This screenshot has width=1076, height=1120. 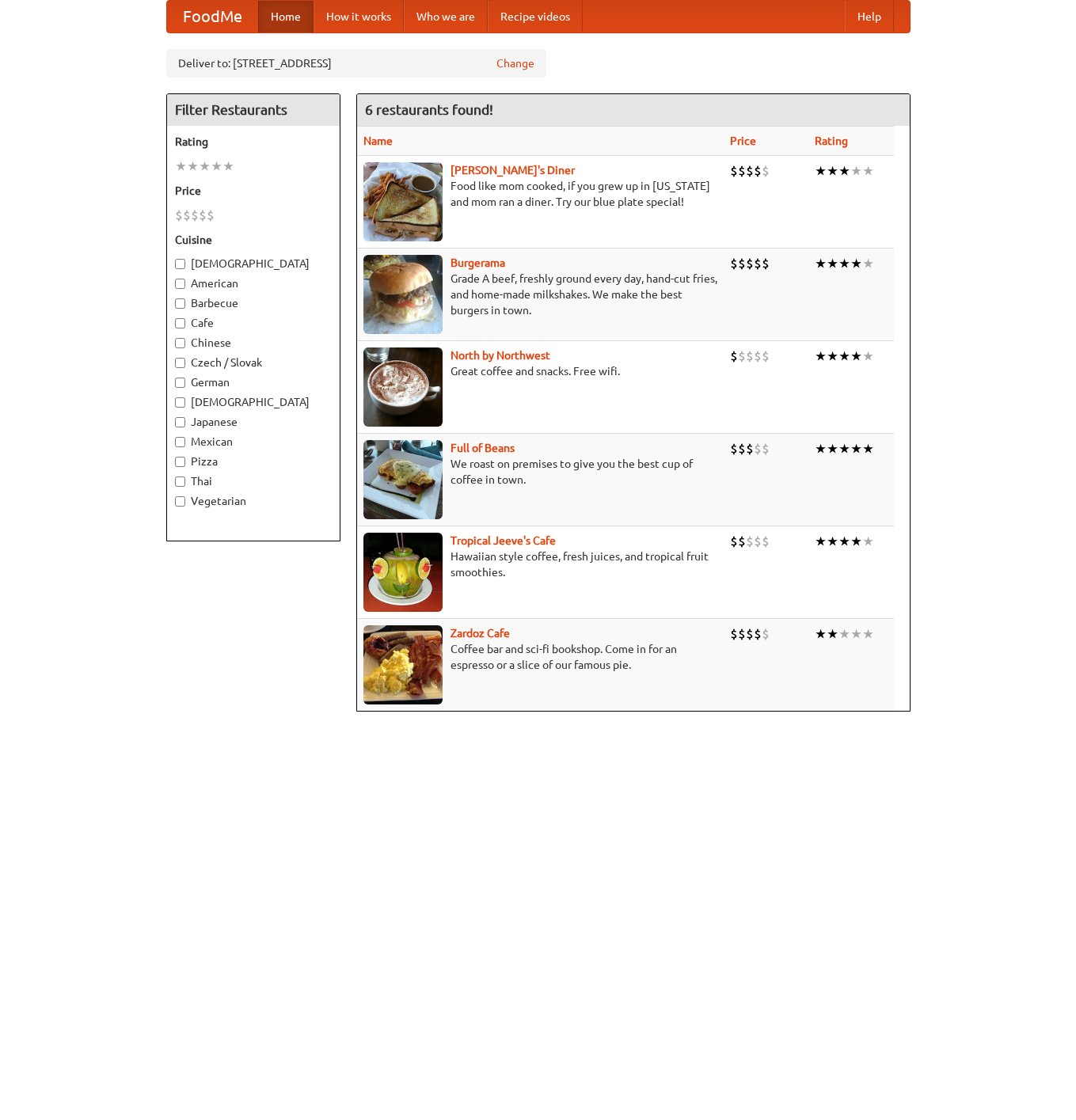 I want to click on label: Japanese, so click(x=253, y=422).